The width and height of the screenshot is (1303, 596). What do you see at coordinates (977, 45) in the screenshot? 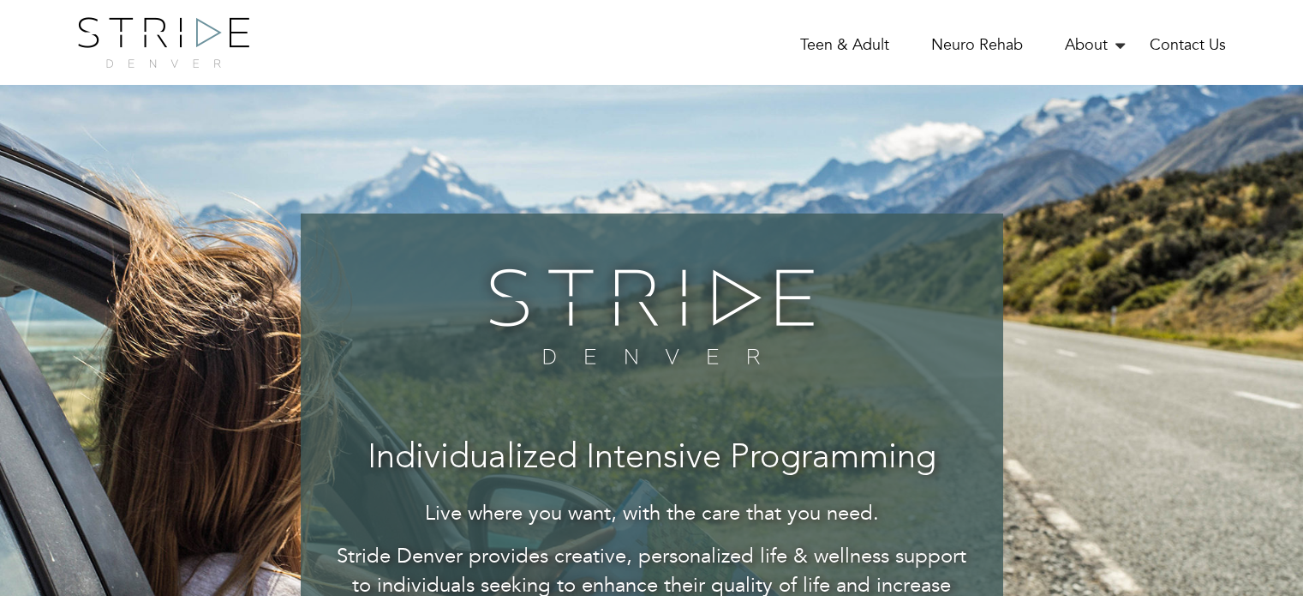
I see `a: Neuro Rehab` at bounding box center [977, 45].